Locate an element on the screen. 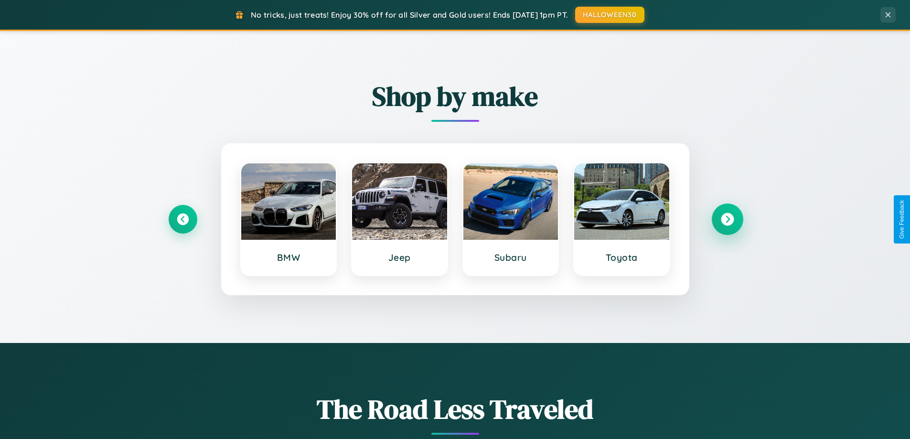  h3: Jeep is located at coordinates (399, 257).